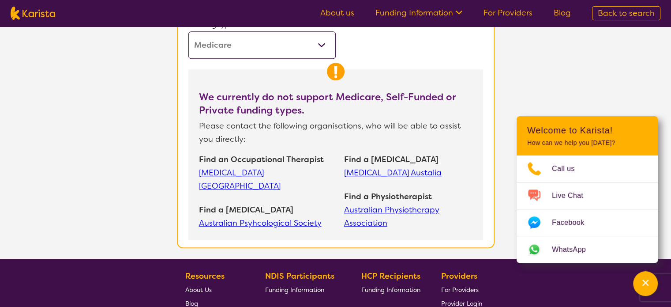 This screenshot has width=671, height=307. What do you see at coordinates (336, 71) in the screenshot?
I see `img: Warning` at bounding box center [336, 71].